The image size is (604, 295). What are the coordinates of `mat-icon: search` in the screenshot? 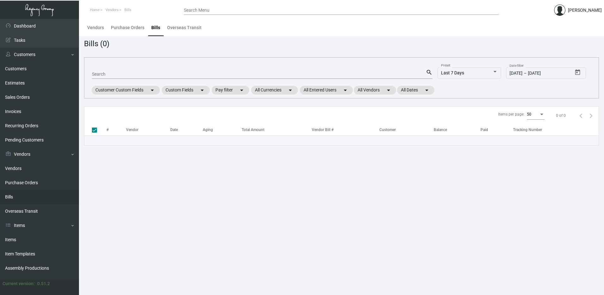 It's located at (429, 72).